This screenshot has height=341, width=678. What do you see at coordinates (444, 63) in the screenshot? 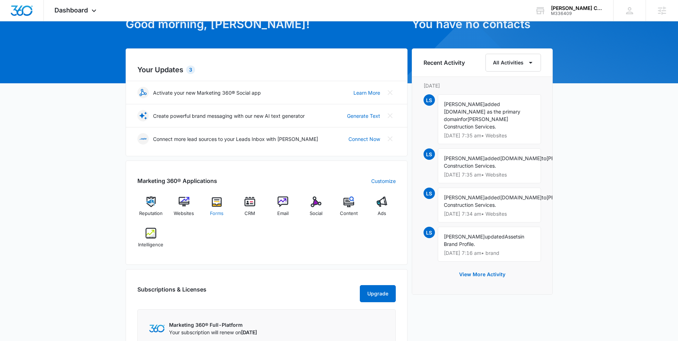
I see `h6: Recent Activity` at bounding box center [444, 63].